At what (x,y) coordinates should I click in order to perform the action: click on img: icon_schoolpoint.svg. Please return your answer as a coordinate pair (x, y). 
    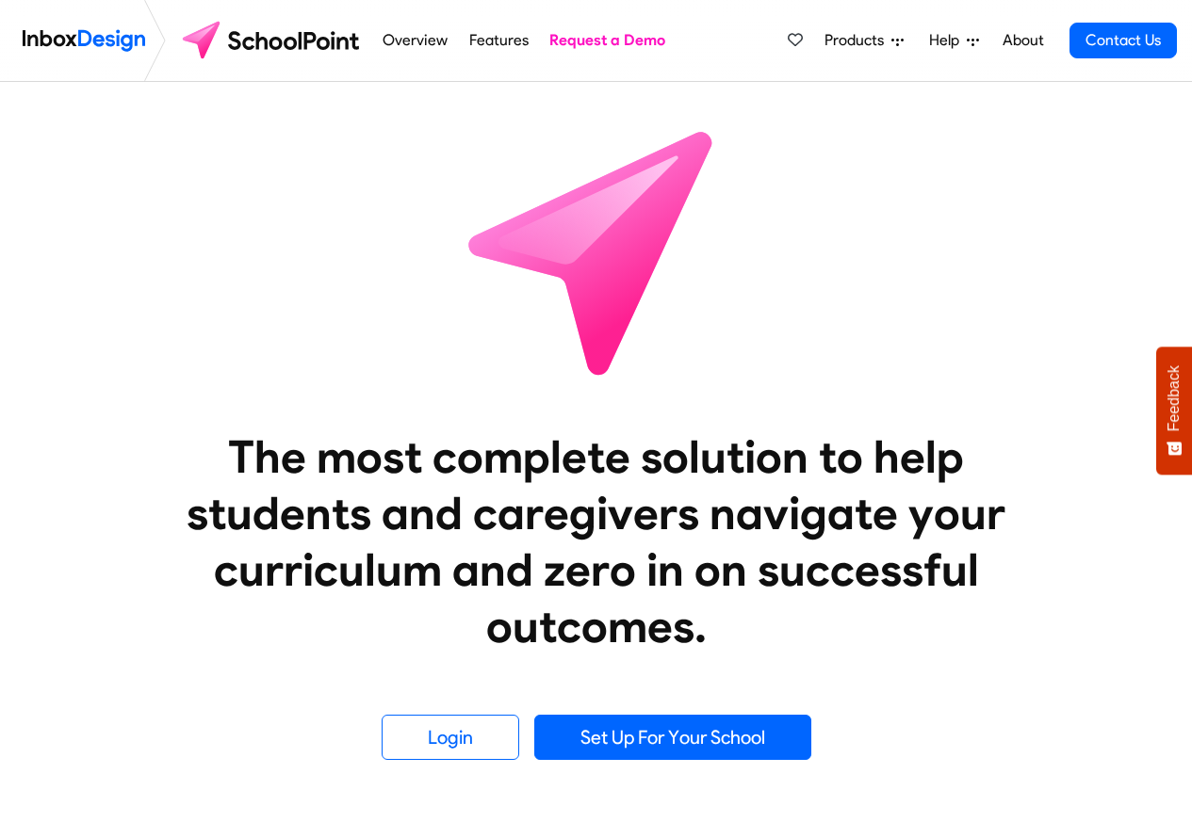
    Looking at the image, I should click on (596, 252).